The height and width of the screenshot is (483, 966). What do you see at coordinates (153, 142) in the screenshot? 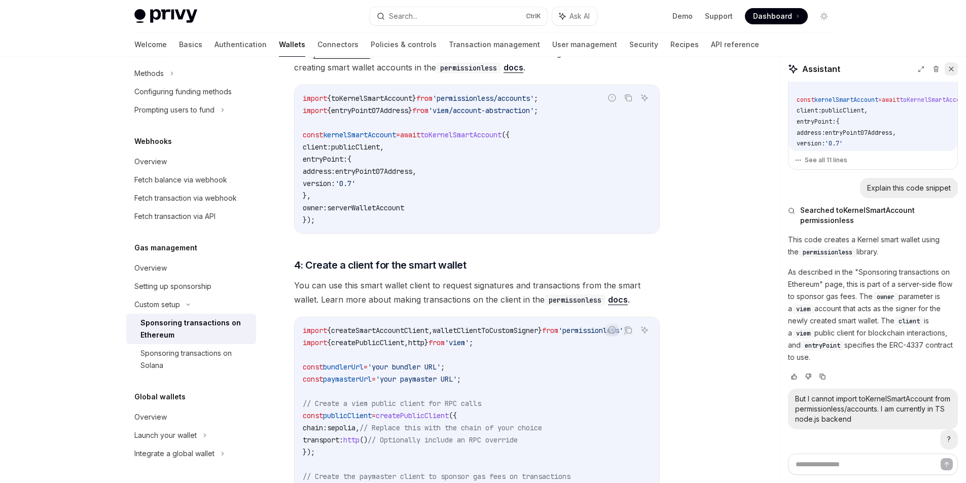
I see `h5: Webhooks` at bounding box center [153, 142].